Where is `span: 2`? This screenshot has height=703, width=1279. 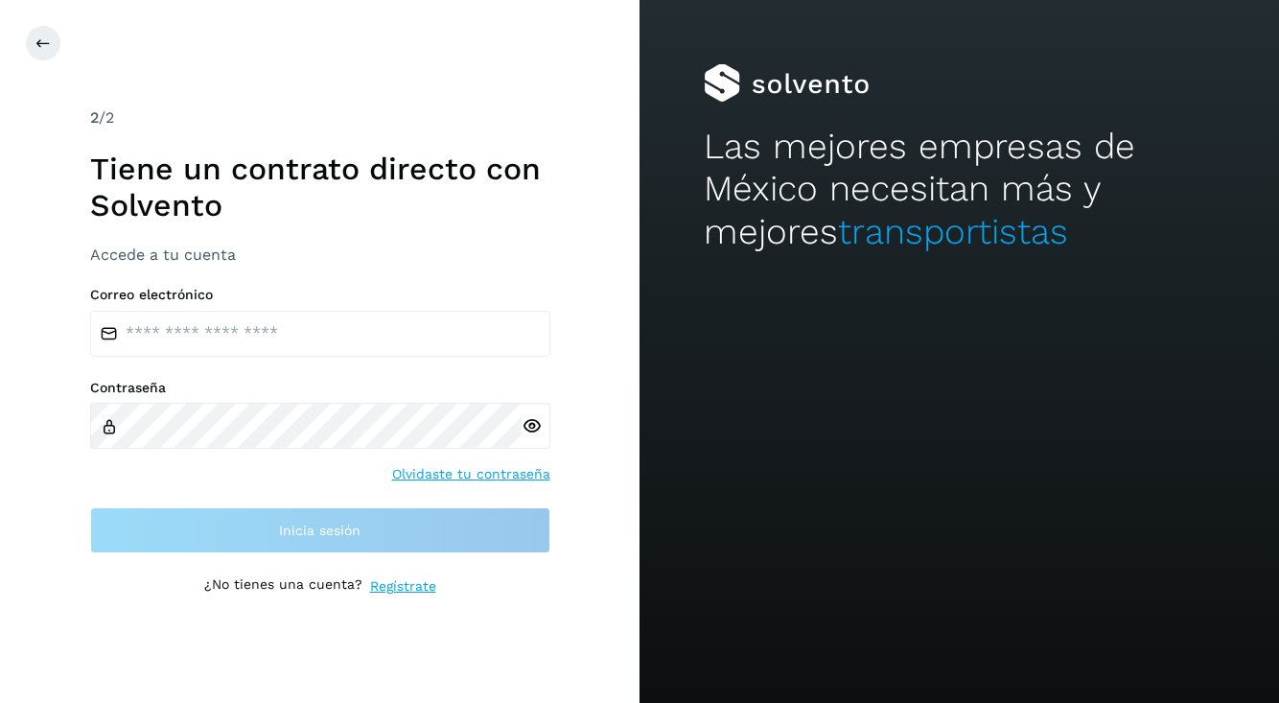 span: 2 is located at coordinates (94, 117).